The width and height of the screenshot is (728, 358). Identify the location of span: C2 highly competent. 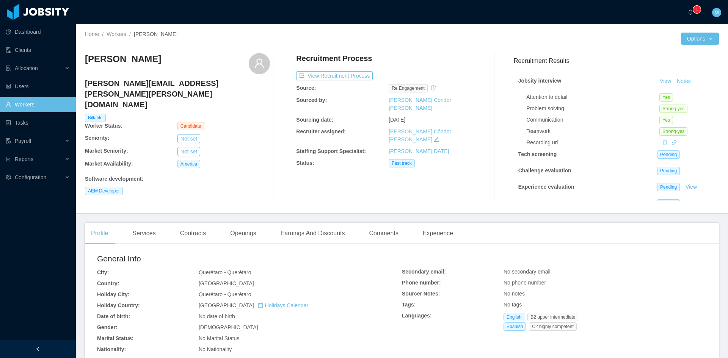
(552, 327).